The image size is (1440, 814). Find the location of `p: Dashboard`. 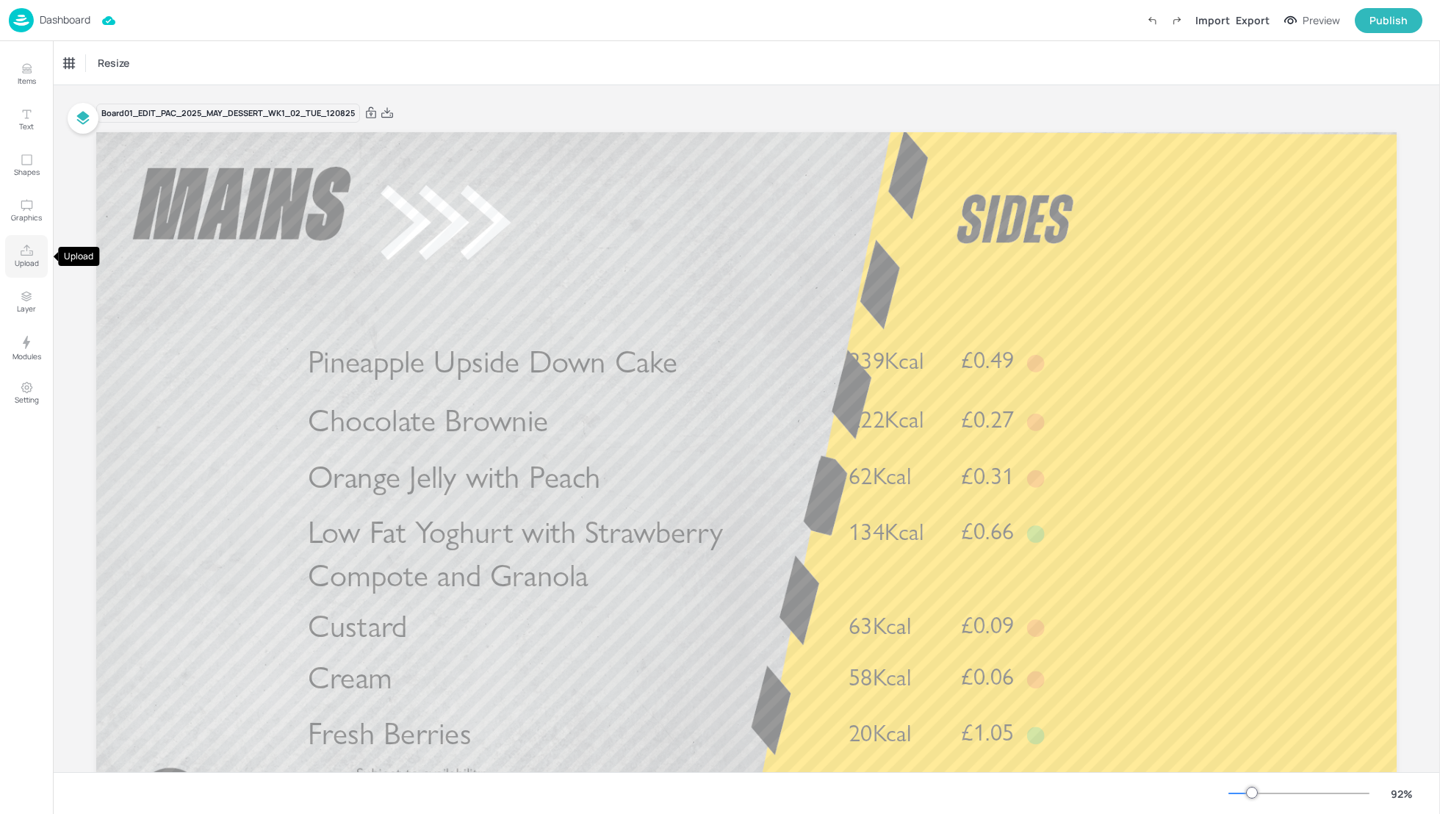

p: Dashboard is located at coordinates (65, 20).